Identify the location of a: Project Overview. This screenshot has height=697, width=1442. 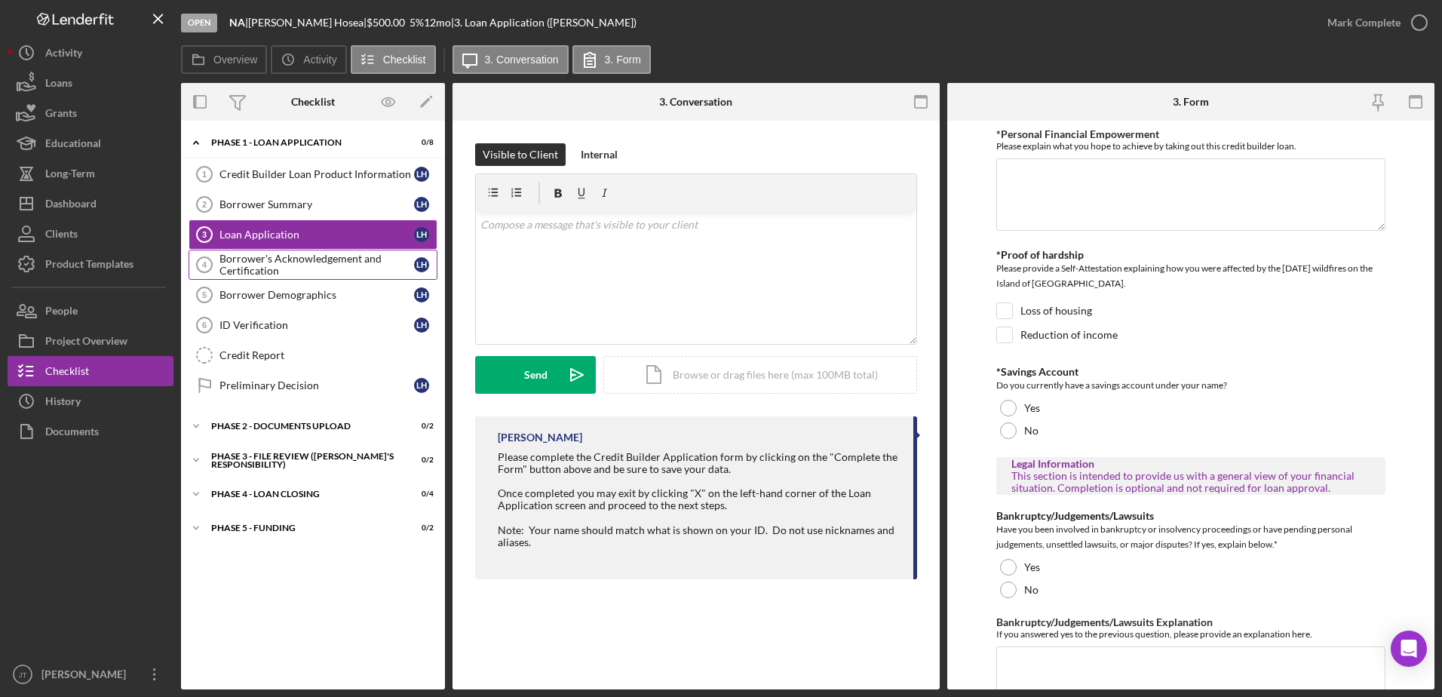
(90, 341).